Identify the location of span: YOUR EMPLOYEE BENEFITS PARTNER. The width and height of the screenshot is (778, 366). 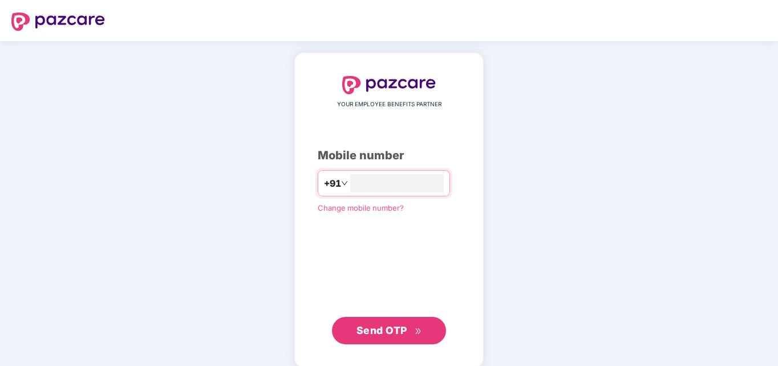
(389, 104).